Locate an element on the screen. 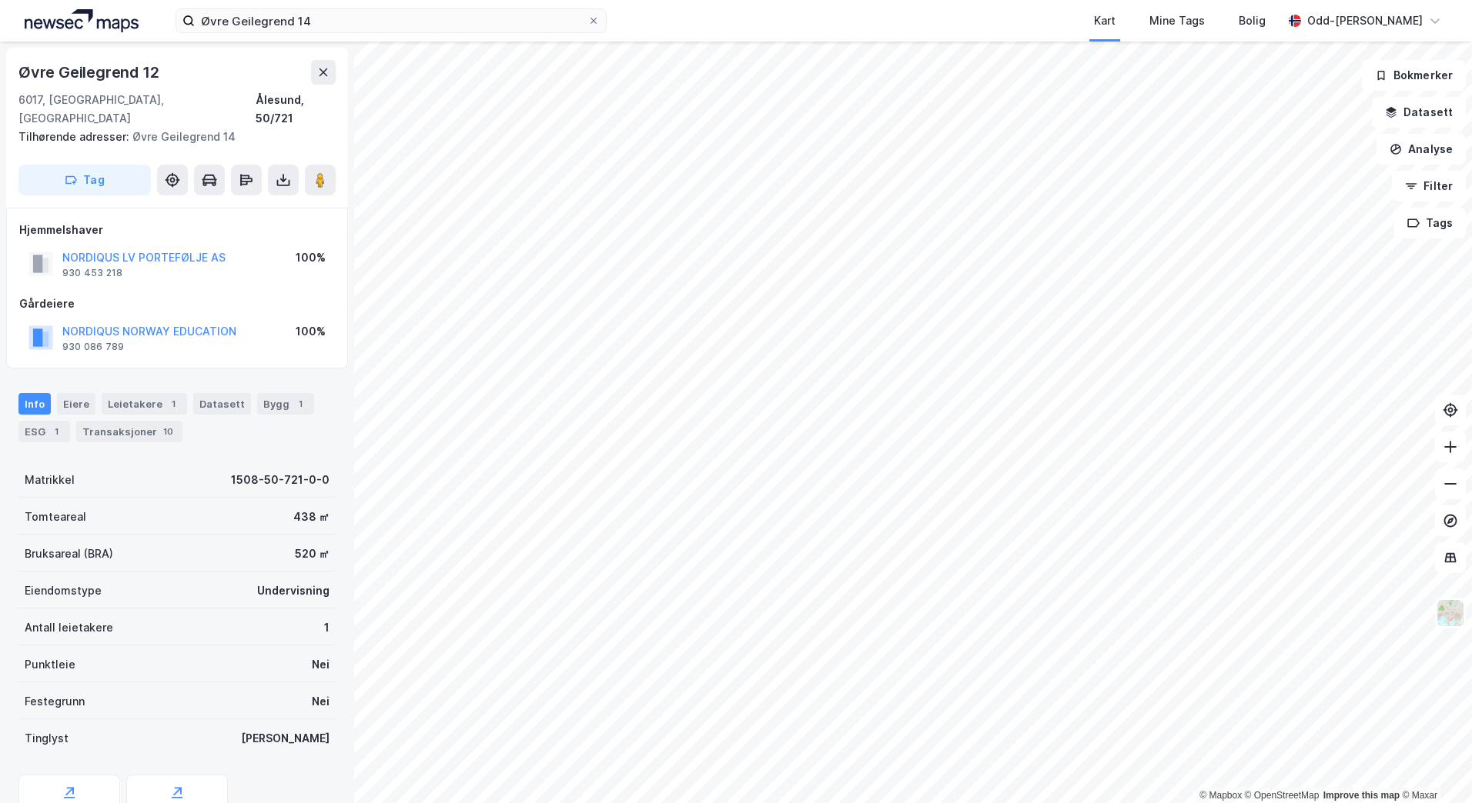 The height and width of the screenshot is (803, 1472). div: Eiere is located at coordinates (76, 404).